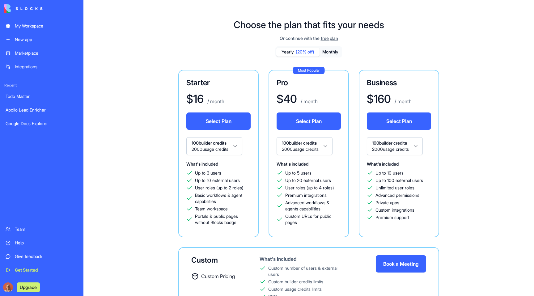 This screenshot has height=296, width=534. I want to click on span: Recent, so click(42, 85).